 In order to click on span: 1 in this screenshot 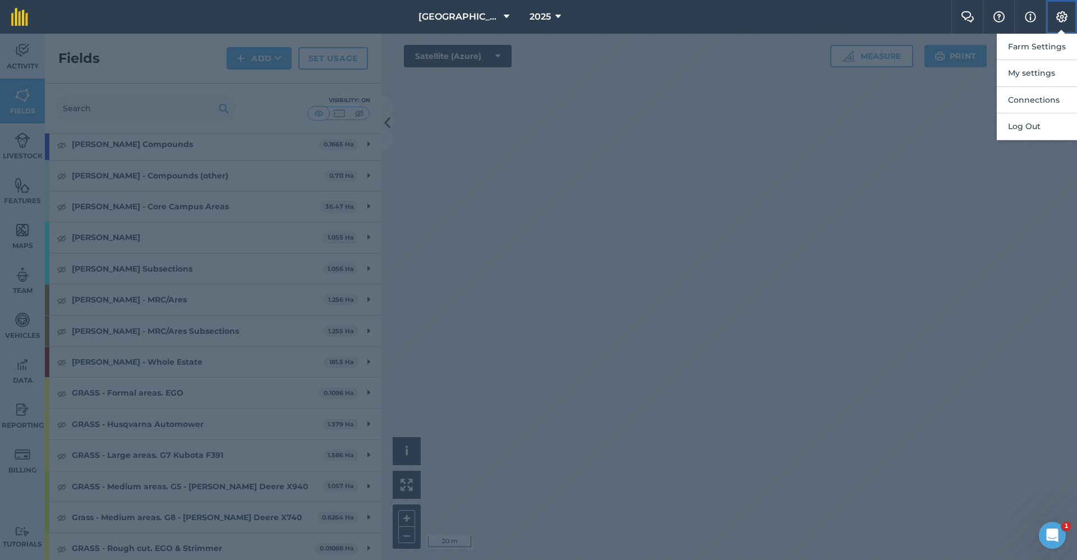, I will do `click(1066, 526)`.